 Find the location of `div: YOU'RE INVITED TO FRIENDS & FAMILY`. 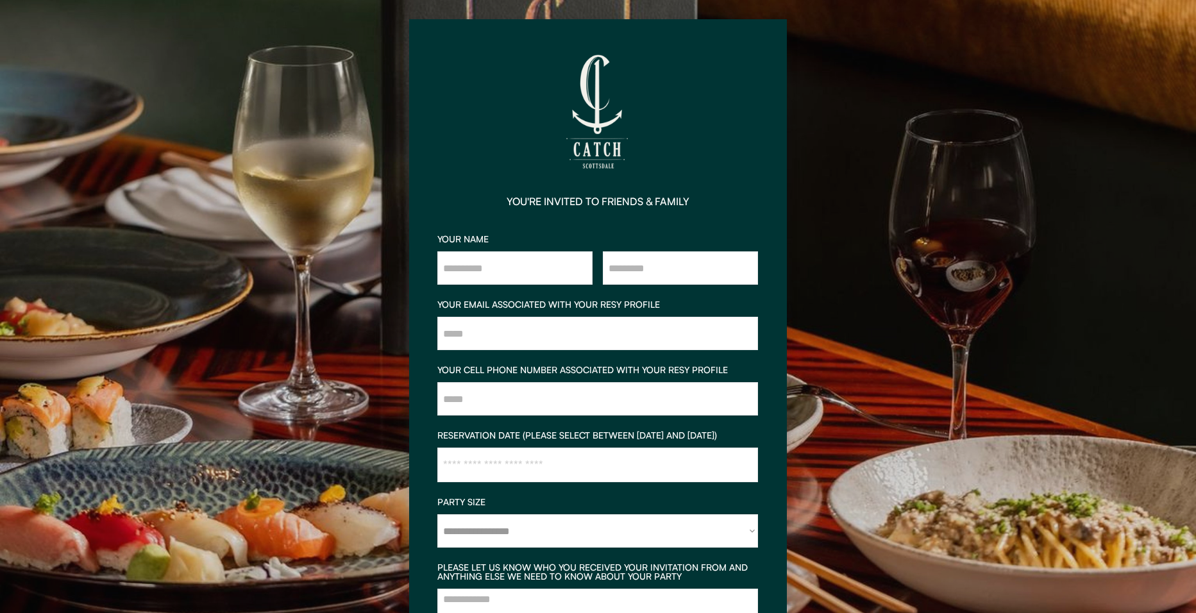

div: YOU'RE INVITED TO FRIENDS & FAMILY is located at coordinates (598, 201).